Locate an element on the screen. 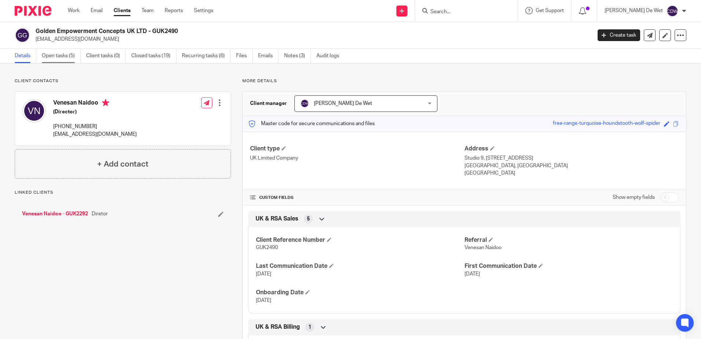 The height and width of the screenshot is (339, 701). a: Client tasks (0) is located at coordinates (106, 56).